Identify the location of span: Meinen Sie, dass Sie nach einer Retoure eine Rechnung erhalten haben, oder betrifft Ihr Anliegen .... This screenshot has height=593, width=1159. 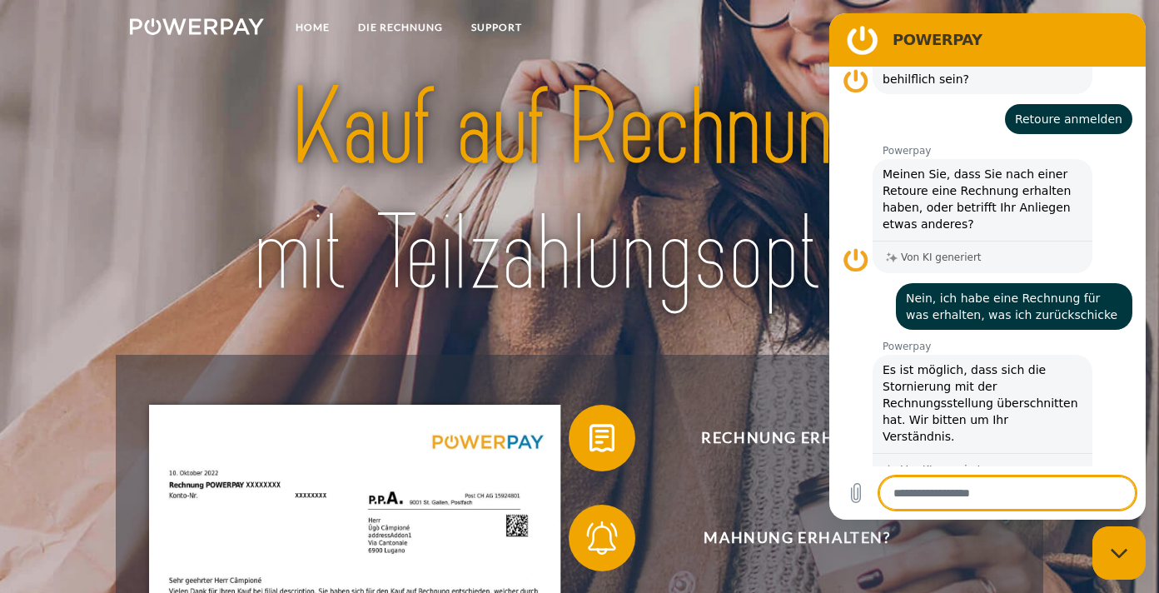
(153, 186).